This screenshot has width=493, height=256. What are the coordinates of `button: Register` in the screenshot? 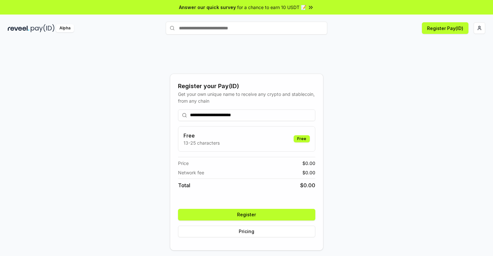 It's located at (247, 215).